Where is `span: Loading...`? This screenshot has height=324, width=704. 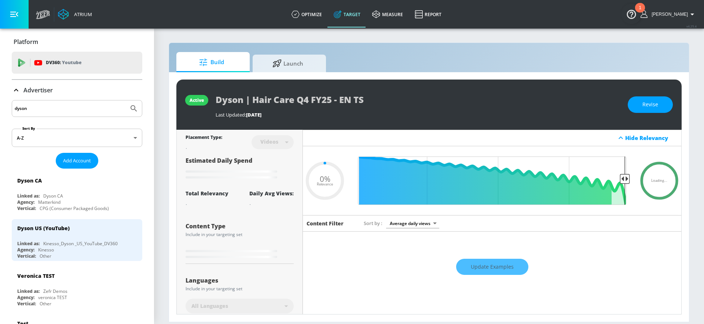
span: Loading... is located at coordinates (659, 181).